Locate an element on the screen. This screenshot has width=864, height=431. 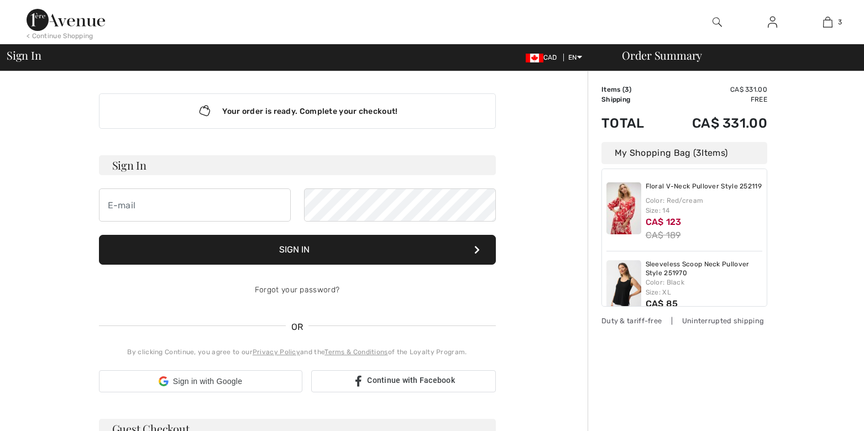
img: Sleeveless Scoop Neck Pullover Style 251970 is located at coordinates (623, 286).